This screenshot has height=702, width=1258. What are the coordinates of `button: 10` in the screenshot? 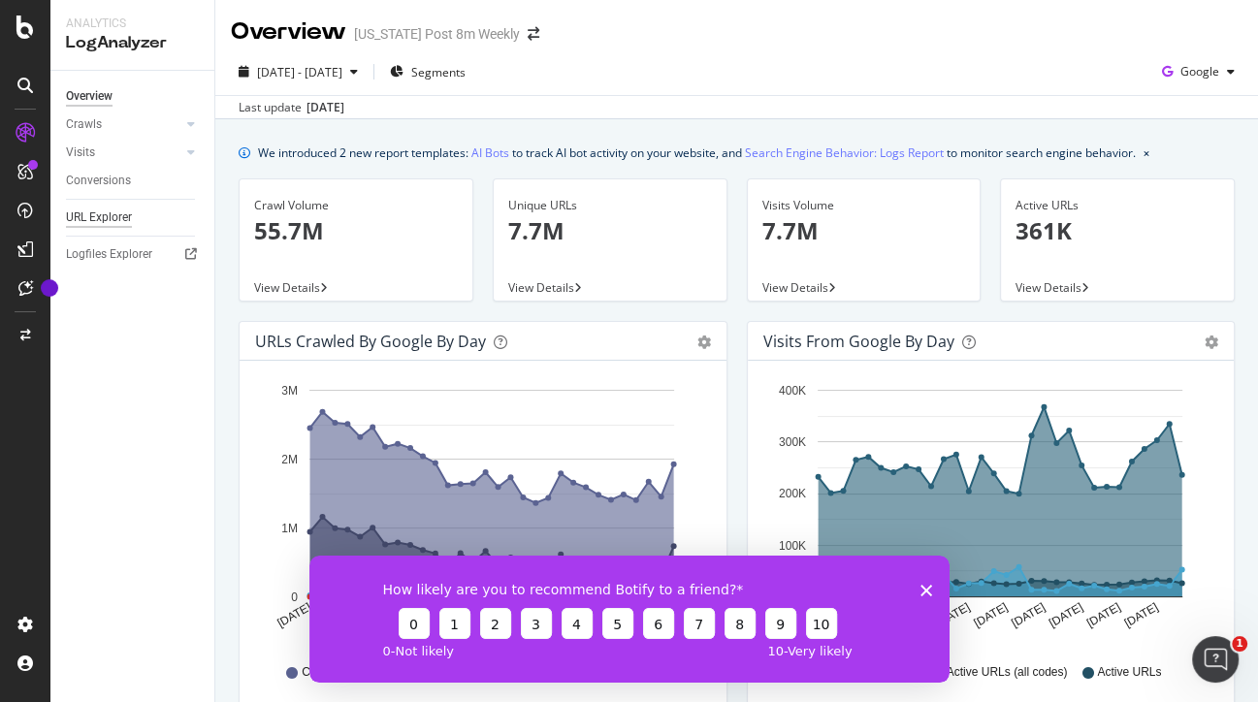 It's located at (512, 68).